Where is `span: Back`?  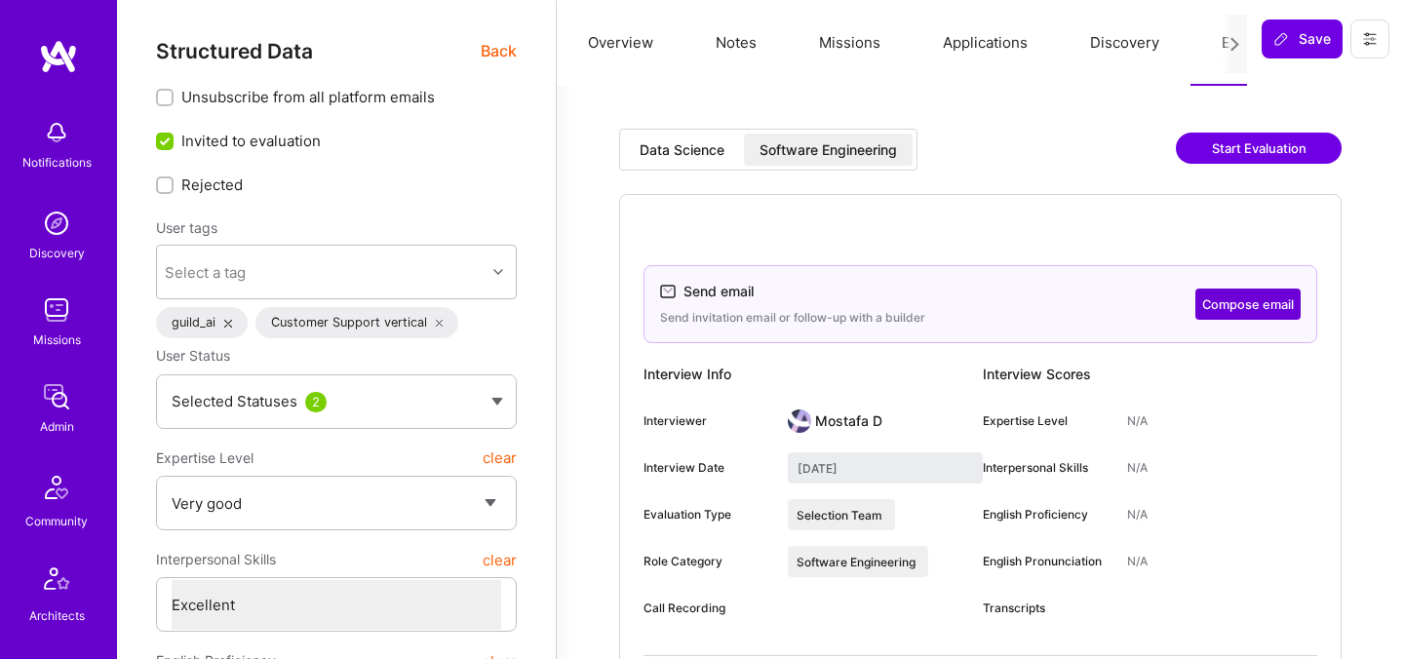 span: Back is located at coordinates (498, 51).